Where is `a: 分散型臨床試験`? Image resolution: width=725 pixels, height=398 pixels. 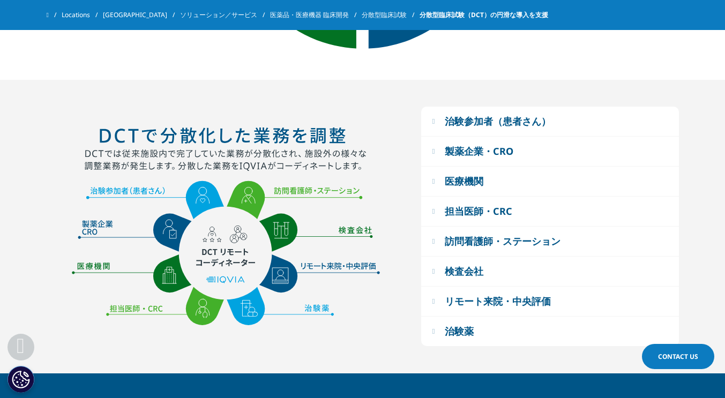
a: 分散型臨床試験 is located at coordinates (390, 15).